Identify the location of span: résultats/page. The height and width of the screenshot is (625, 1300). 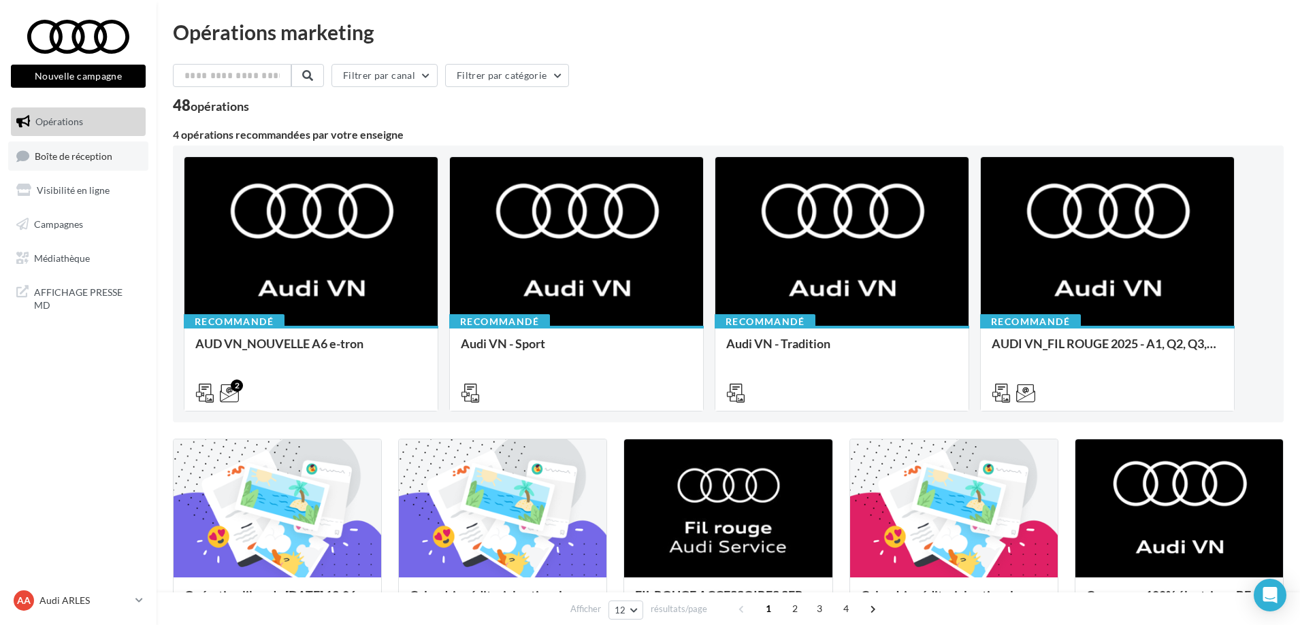
(678, 609).